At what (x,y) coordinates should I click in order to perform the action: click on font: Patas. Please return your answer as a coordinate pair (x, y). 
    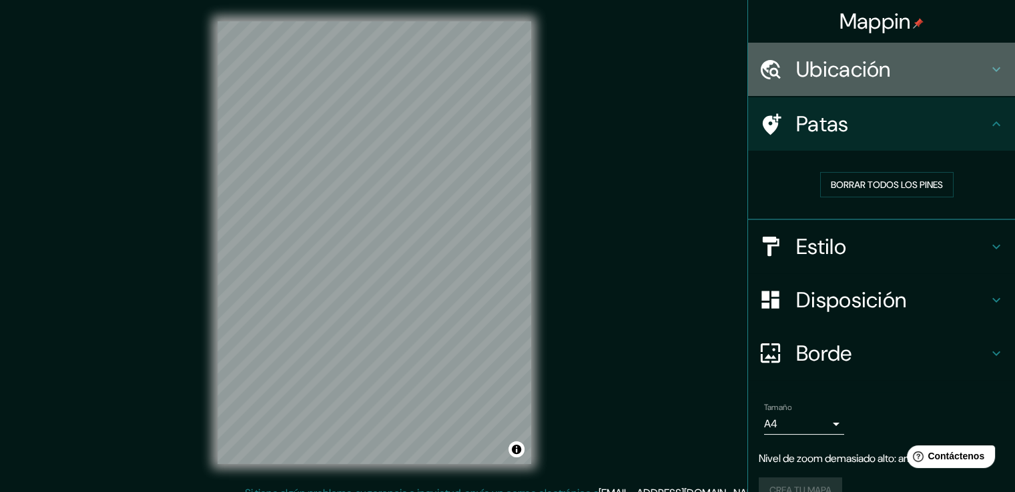
    Looking at the image, I should click on (822, 124).